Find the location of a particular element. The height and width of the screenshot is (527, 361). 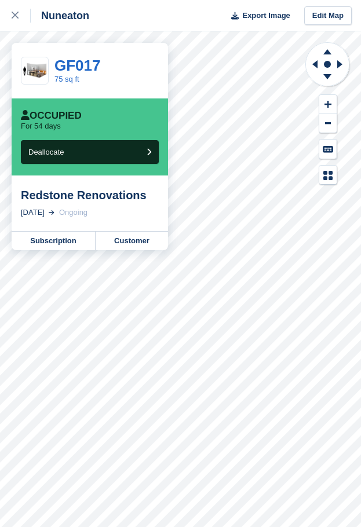

span: Export Image is located at coordinates (266, 16).